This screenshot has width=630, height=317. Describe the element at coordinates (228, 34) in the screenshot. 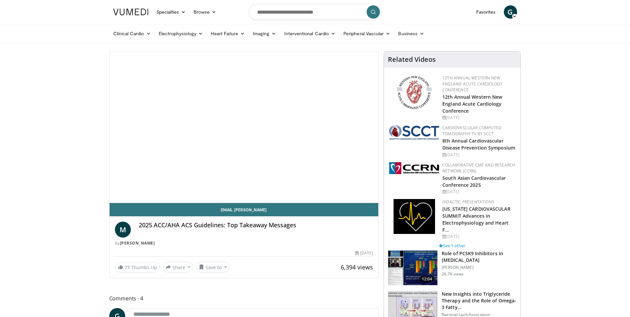

I see `a: Heart Failure` at that location.